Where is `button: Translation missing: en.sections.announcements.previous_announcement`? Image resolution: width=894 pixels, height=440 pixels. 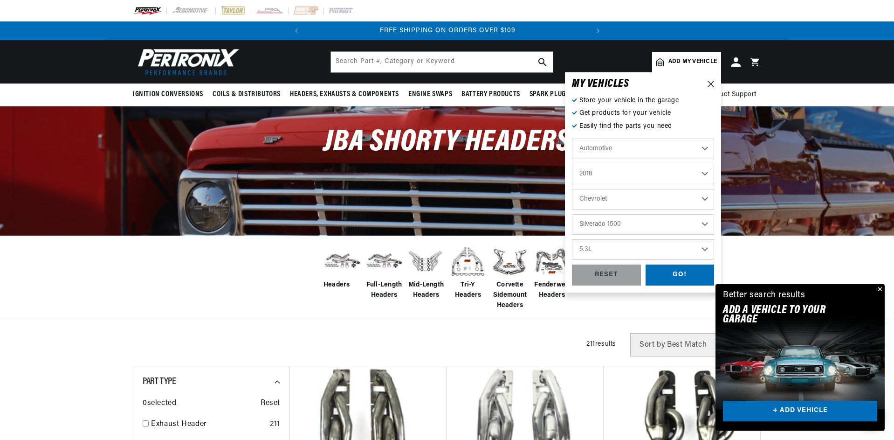
button: Translation missing: en.sections.announcements.previous_announcement is located at coordinates (296, 31).